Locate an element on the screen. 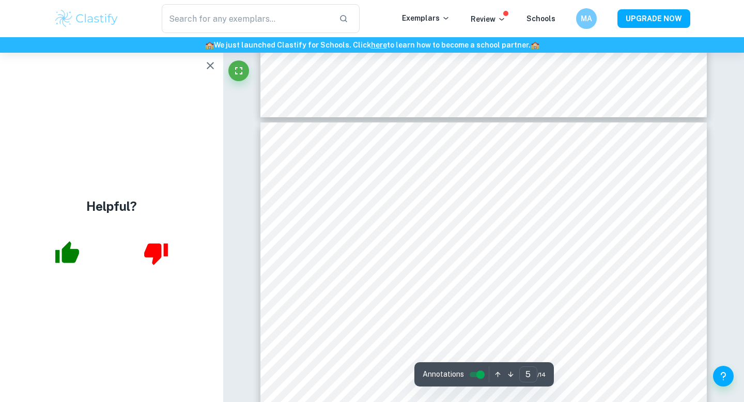  p: Exemplars is located at coordinates (426, 18).